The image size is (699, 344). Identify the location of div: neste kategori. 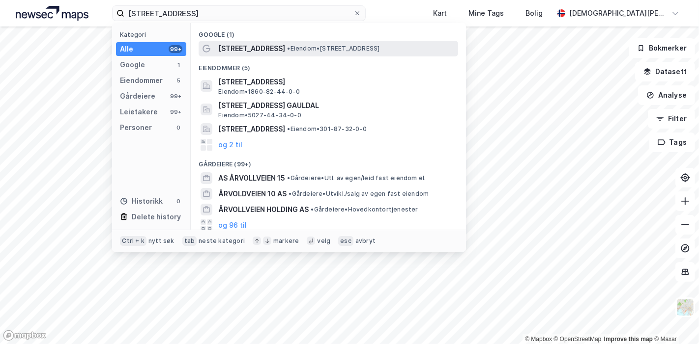
(222, 241).